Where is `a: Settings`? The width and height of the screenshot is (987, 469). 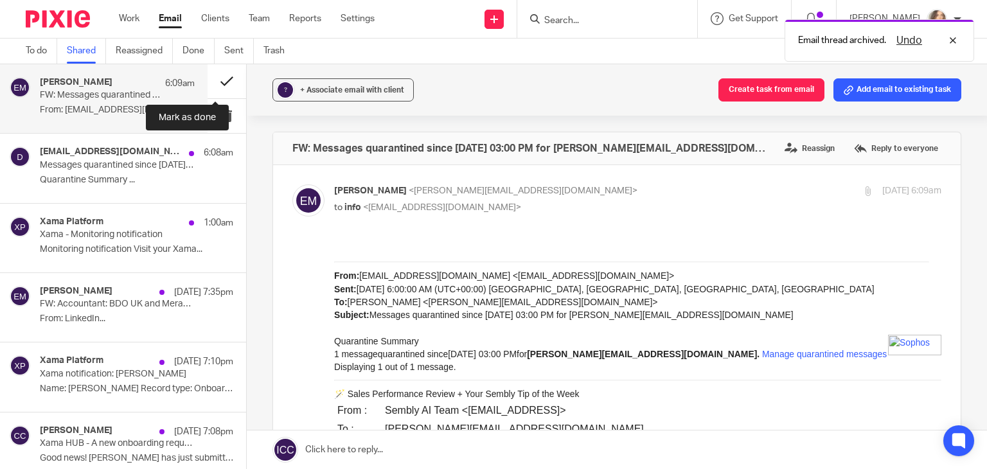 a: Settings is located at coordinates (357, 19).